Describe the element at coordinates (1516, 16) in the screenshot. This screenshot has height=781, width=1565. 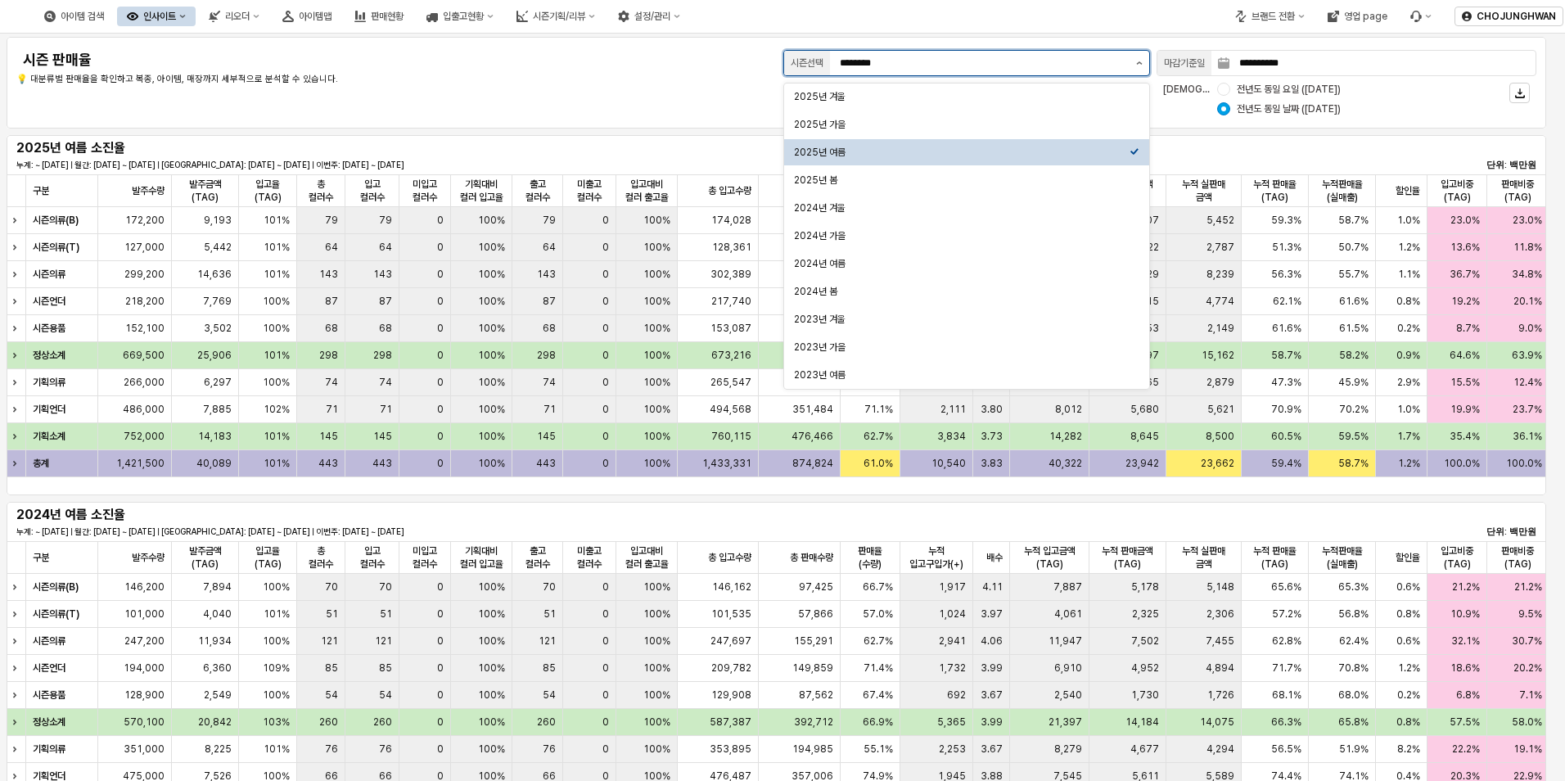
I see `p: CHOJUNGHWAN` at that location.